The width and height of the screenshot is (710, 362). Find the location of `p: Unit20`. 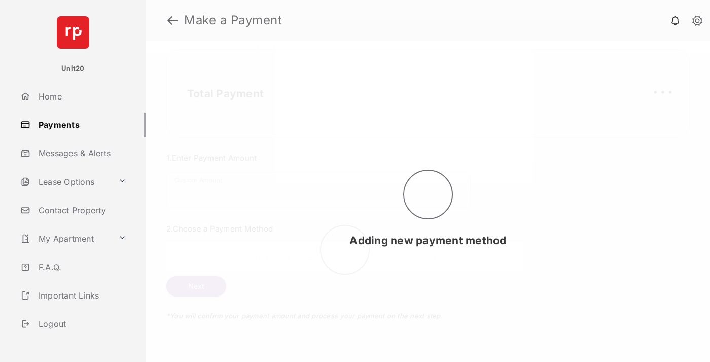

p: Unit20 is located at coordinates (73, 68).